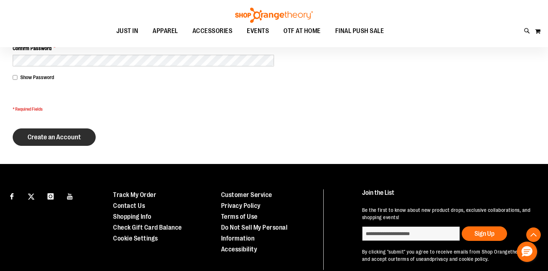 This screenshot has height=271, width=548. I want to click on h4: Join the List, so click(448, 196).